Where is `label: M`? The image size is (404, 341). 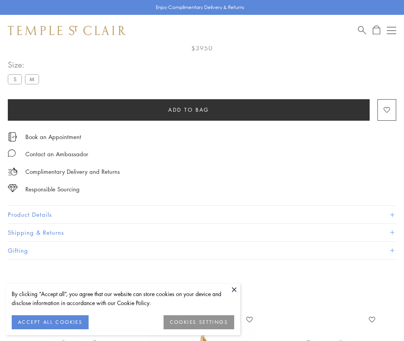 label: M is located at coordinates (32, 79).